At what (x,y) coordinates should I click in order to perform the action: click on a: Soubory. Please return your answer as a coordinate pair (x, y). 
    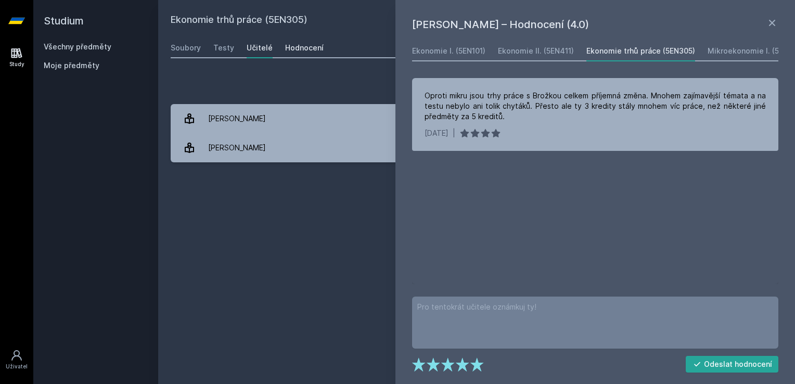
    Looking at the image, I should click on (186, 48).